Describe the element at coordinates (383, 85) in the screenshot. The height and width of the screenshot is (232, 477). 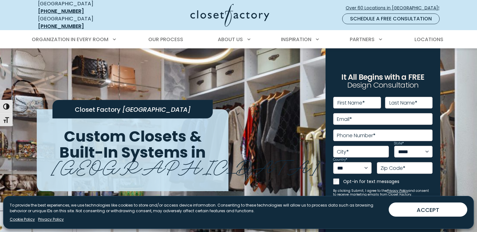
I see `span: Design Consultation` at that location.